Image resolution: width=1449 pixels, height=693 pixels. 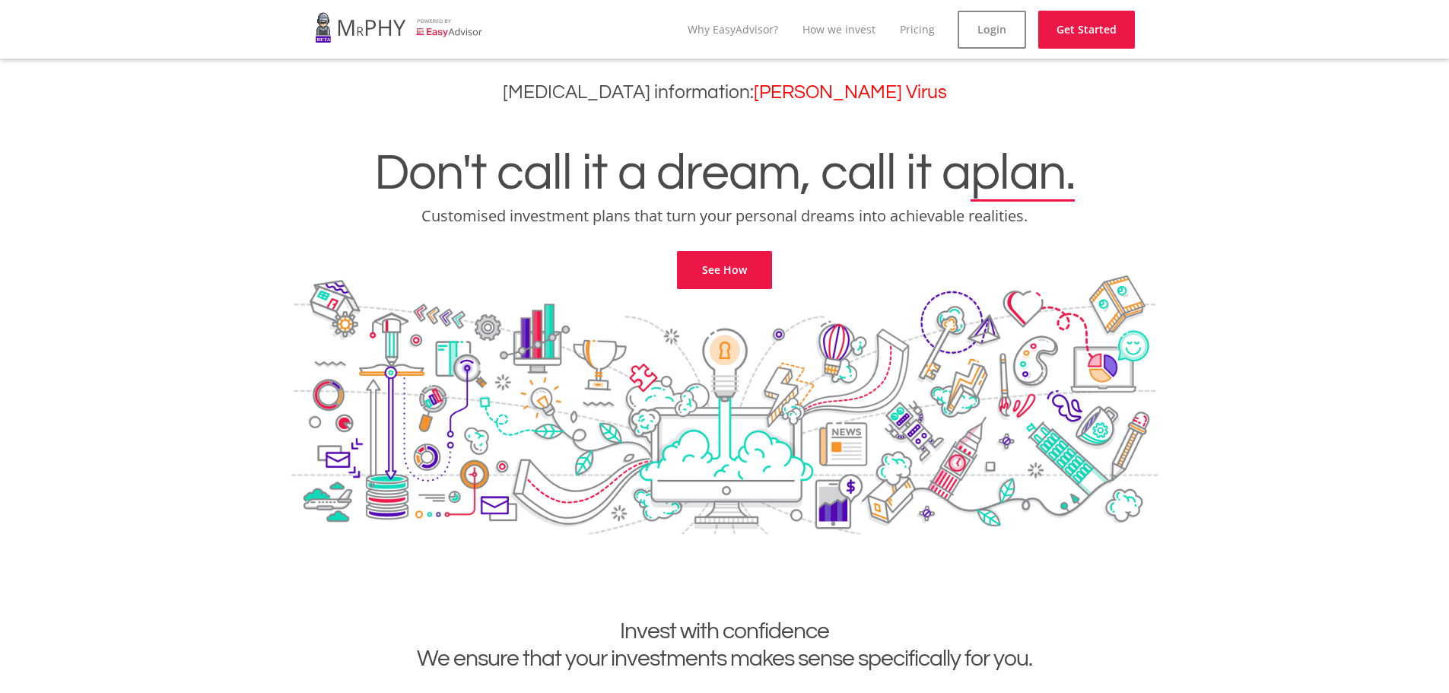 I want to click on h1: Don't call it a dream, call it a, so click(x=724, y=173).